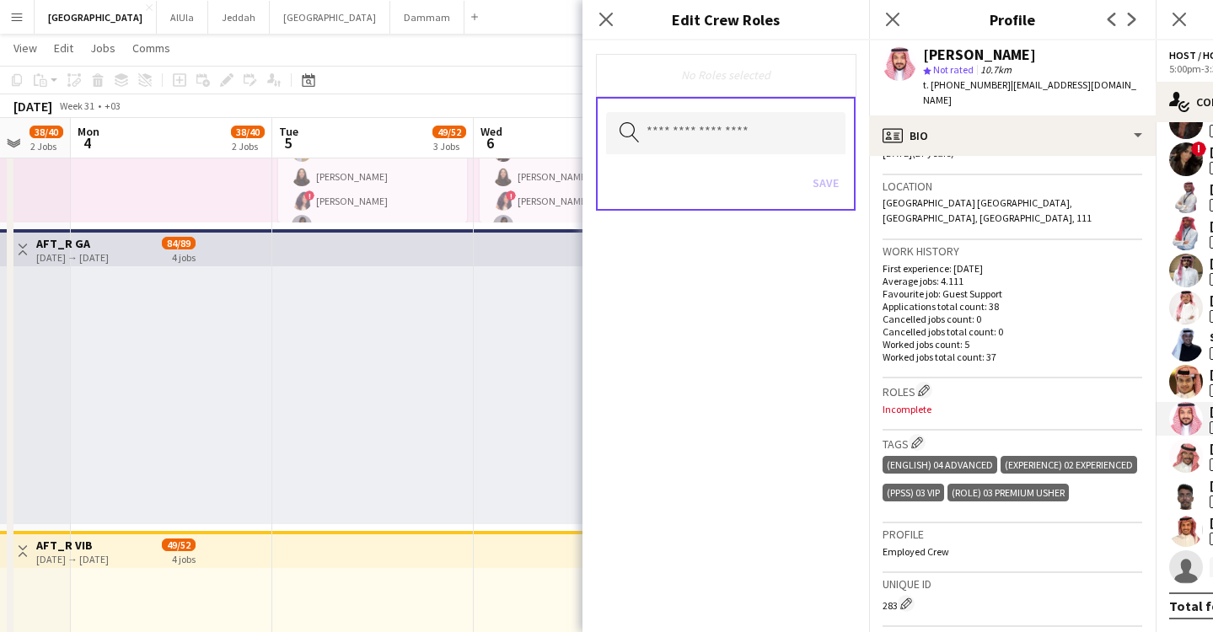  I want to click on p: Worked jobs total count: 37, so click(1012, 356).